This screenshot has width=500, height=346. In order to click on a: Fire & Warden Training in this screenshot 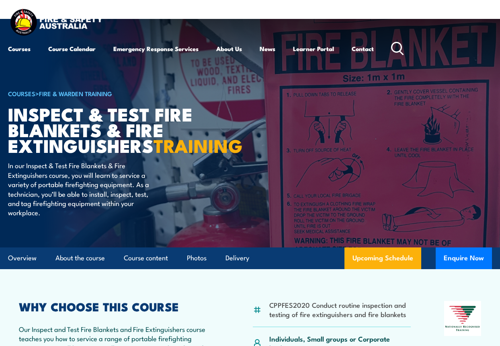, I will do `click(76, 93)`.